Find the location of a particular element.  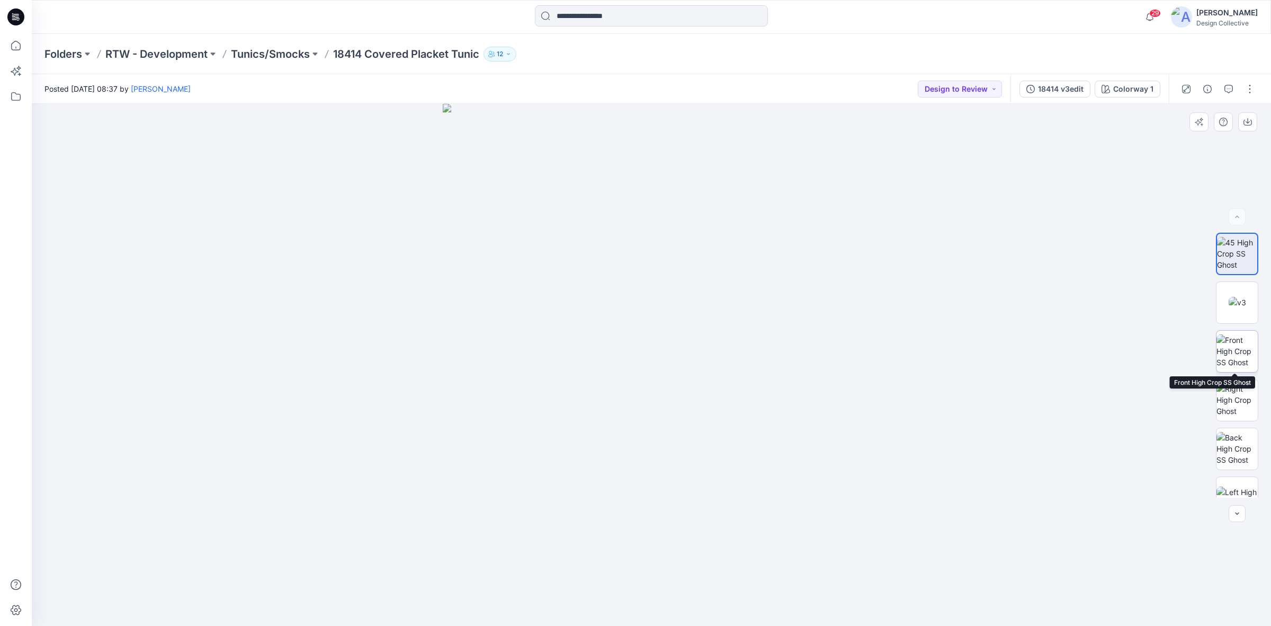

p: Tunics/Smocks is located at coordinates (270, 54).